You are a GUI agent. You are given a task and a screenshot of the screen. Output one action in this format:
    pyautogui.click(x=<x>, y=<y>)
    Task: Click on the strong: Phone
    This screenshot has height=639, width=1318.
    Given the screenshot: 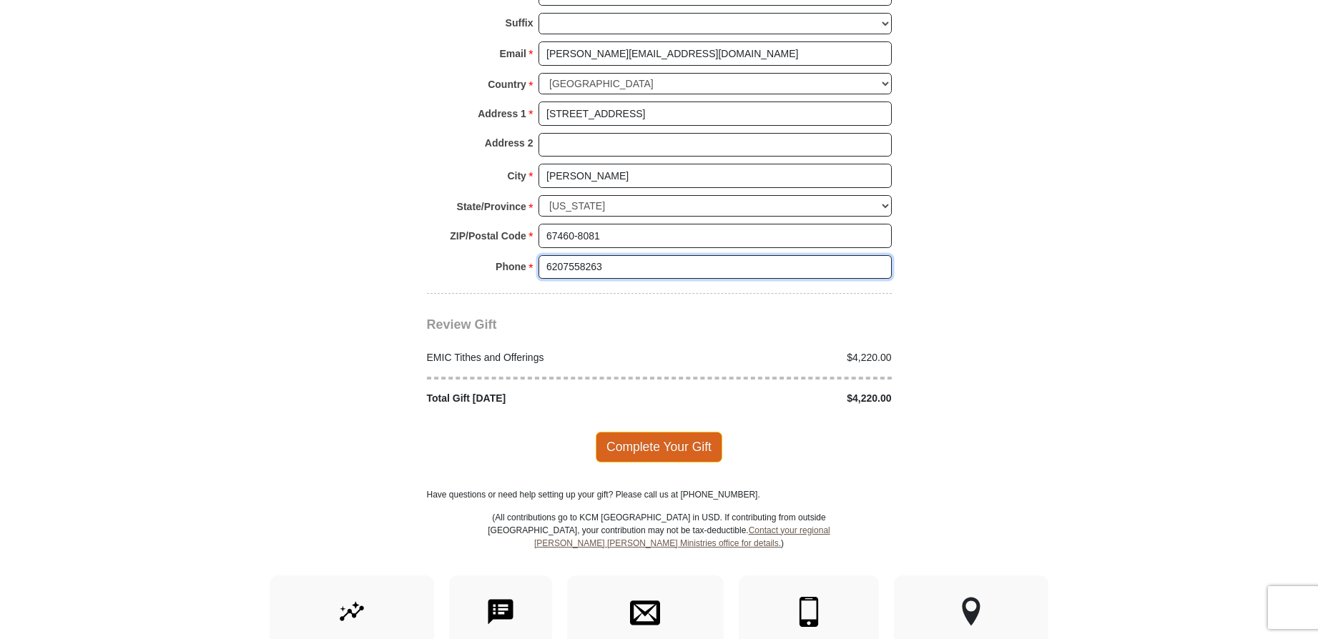 What is the action you would take?
    pyautogui.click(x=511, y=267)
    